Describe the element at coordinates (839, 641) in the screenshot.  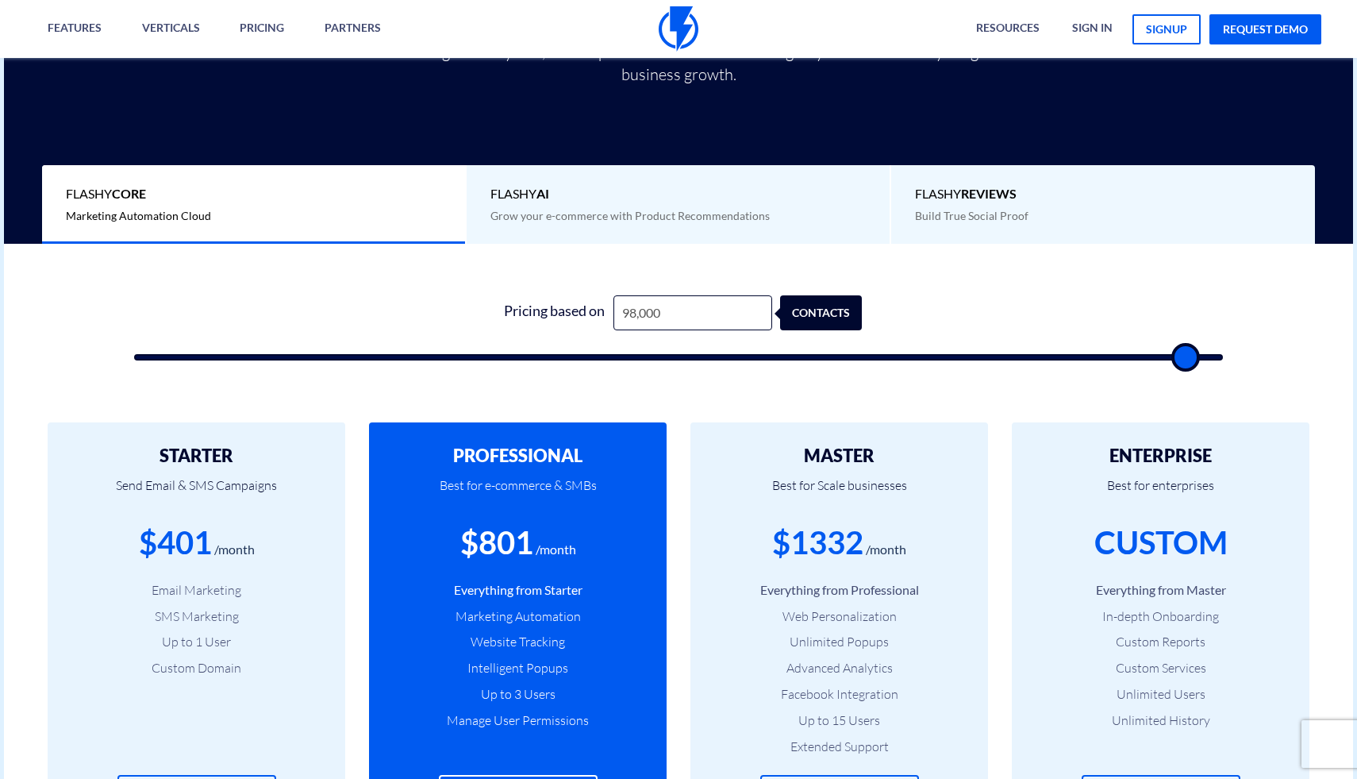
I see `li: Unlimited Popups` at that location.